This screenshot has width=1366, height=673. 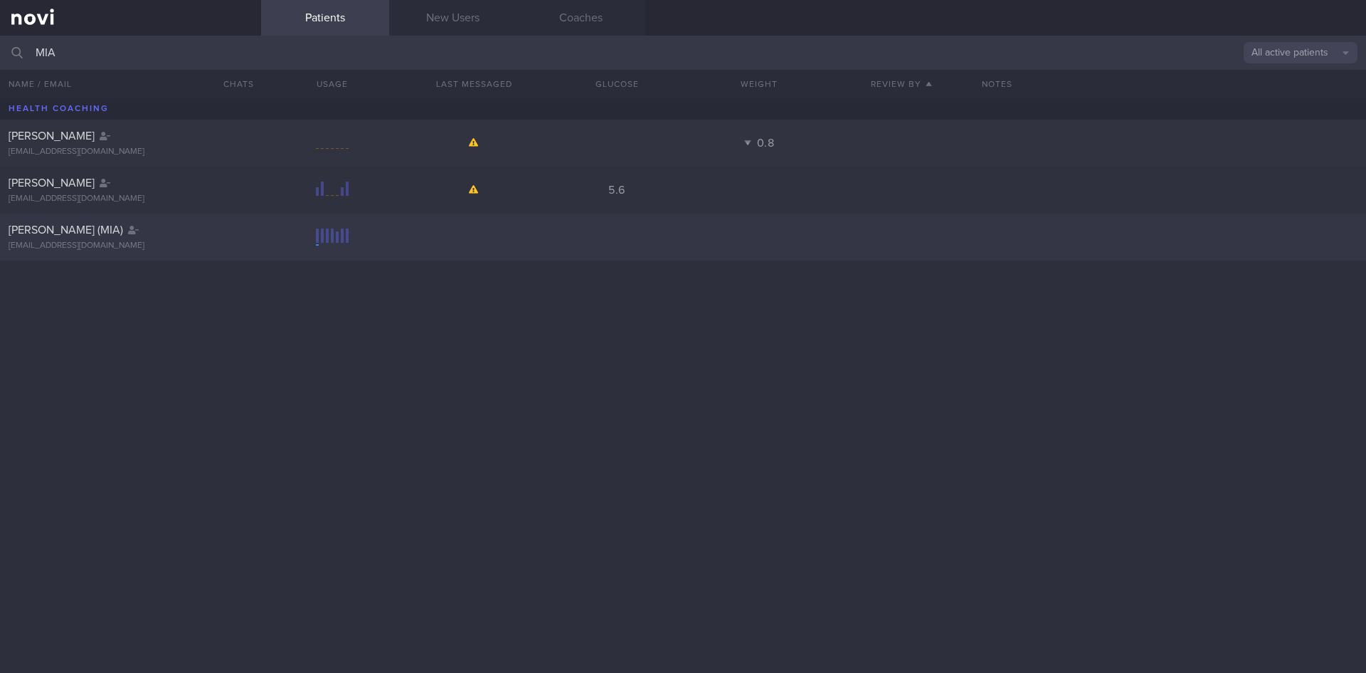 What do you see at coordinates (1170, 84) in the screenshot?
I see `div: Notes` at bounding box center [1170, 84].